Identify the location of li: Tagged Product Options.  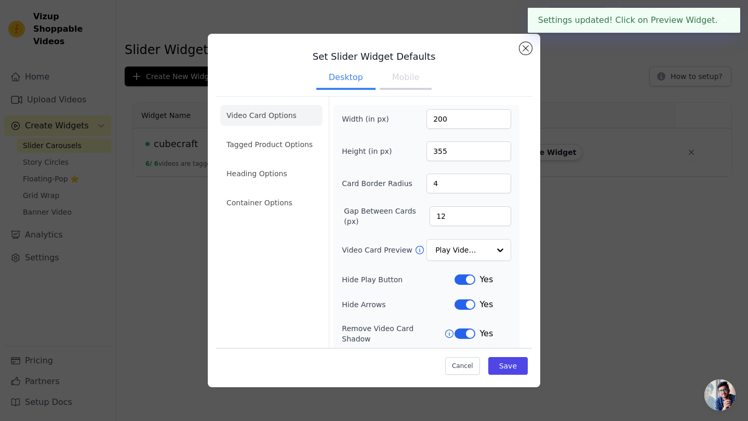
(271, 144).